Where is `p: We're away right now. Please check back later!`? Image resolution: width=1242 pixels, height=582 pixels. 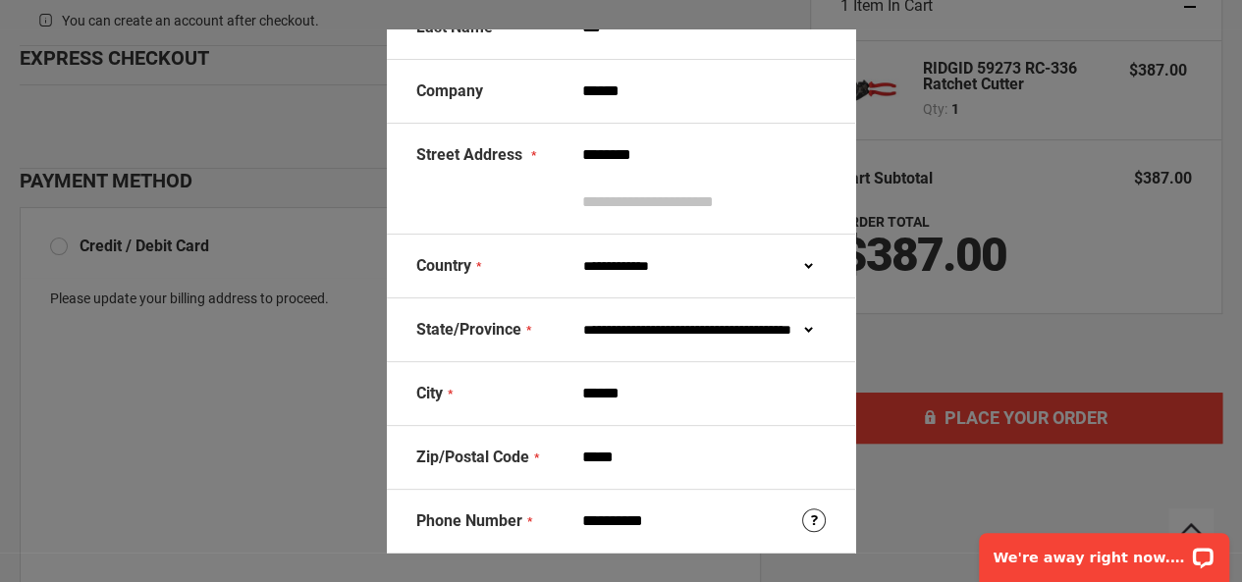
p: We're away right now. Please check back later! is located at coordinates (125, 37).